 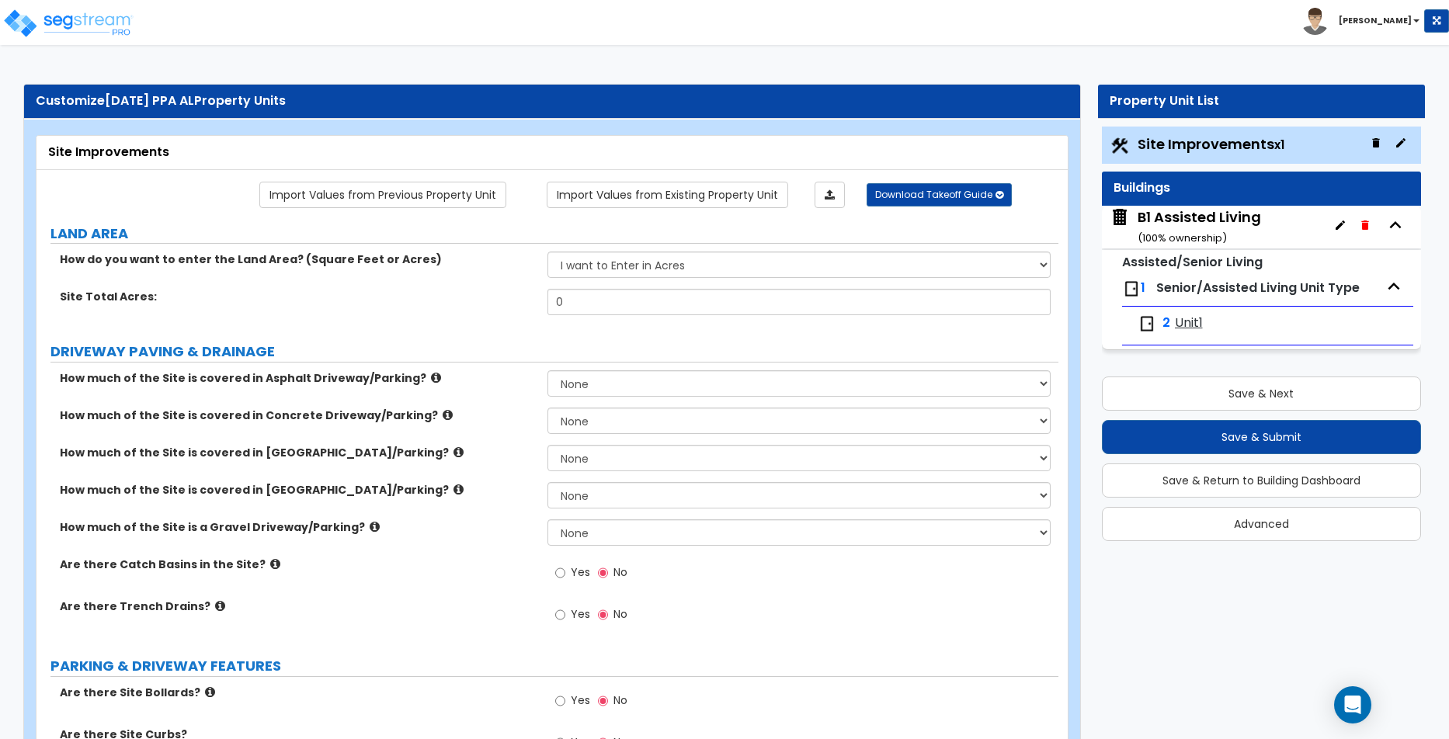 I want to click on div: Property Unit List, so click(x=1262, y=101).